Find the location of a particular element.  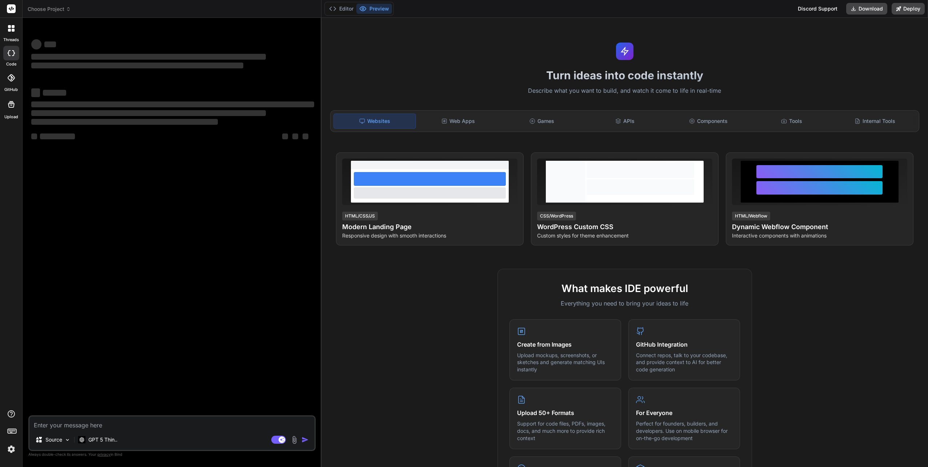

p: Upload mockups, screenshots, or sketches and generate matching UIs instantly is located at coordinates (565, 362).